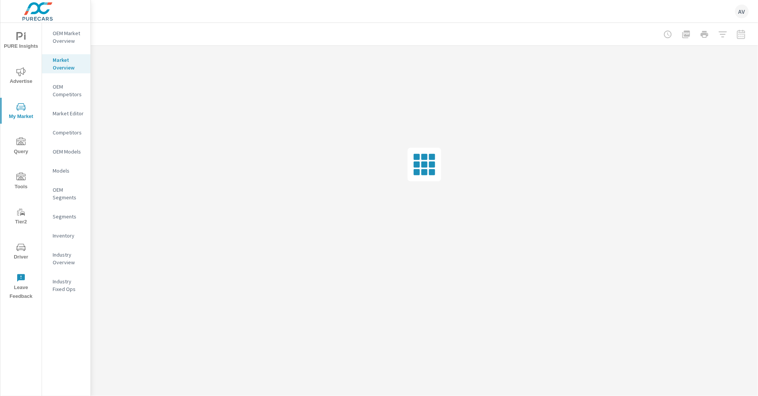 The height and width of the screenshot is (396, 758). Describe the element at coordinates (68, 113) in the screenshot. I see `p: Market Editor` at that location.